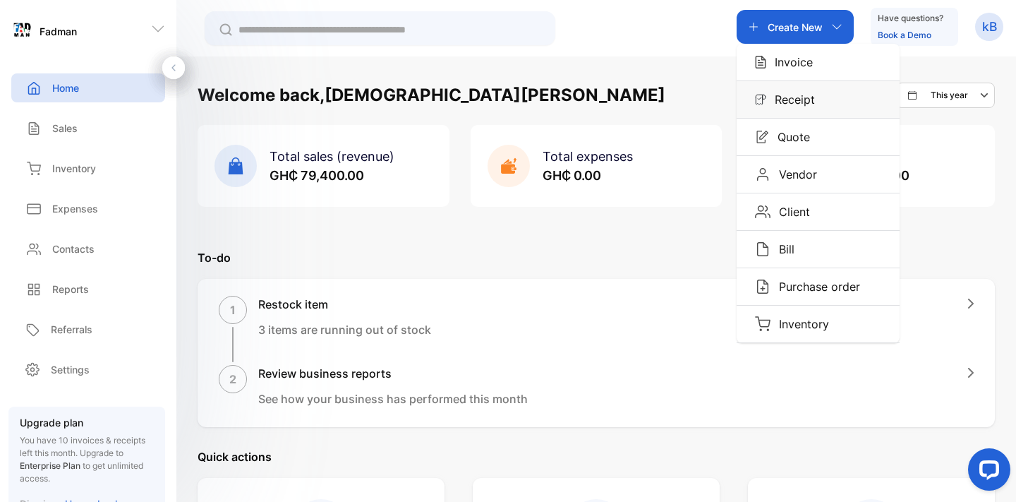  I want to click on p: Settings, so click(70, 369).